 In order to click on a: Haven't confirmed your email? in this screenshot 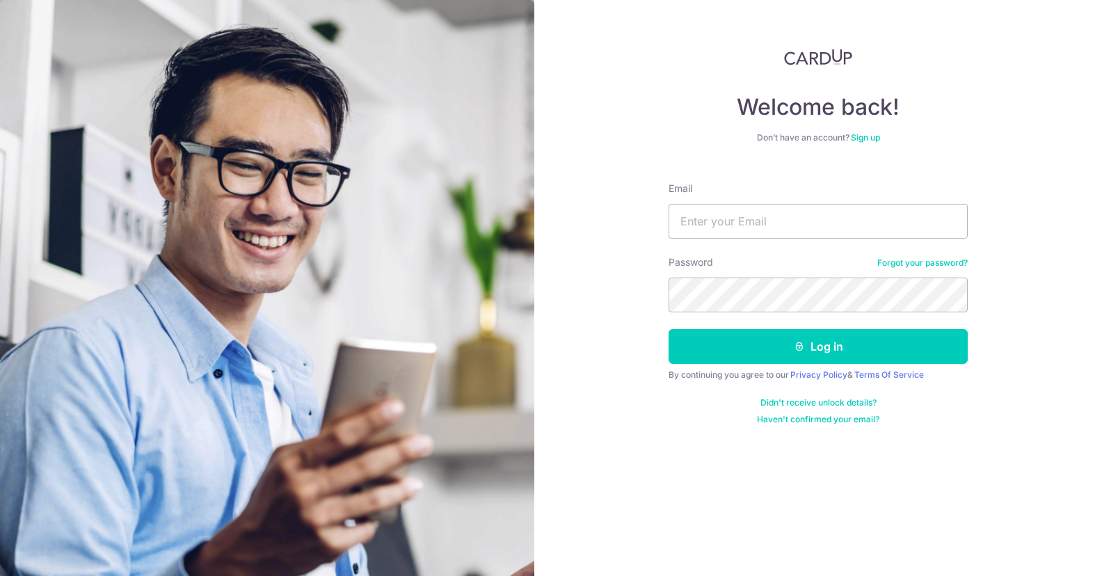, I will do `click(818, 419)`.